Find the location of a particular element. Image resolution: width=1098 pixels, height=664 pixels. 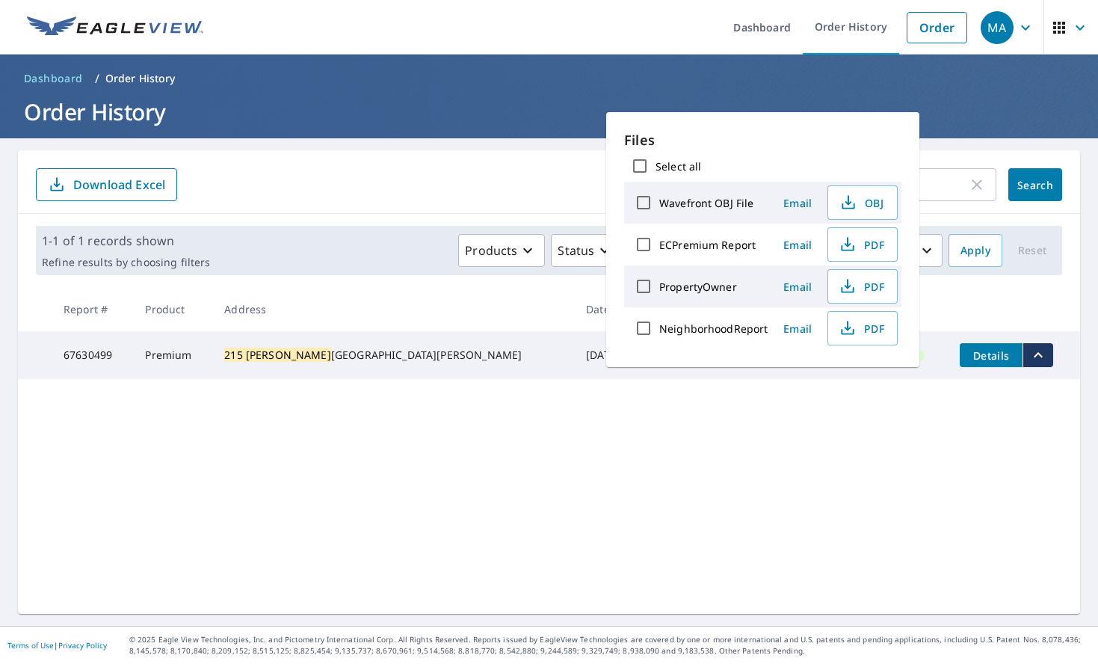

th: Date is located at coordinates (606, 309).